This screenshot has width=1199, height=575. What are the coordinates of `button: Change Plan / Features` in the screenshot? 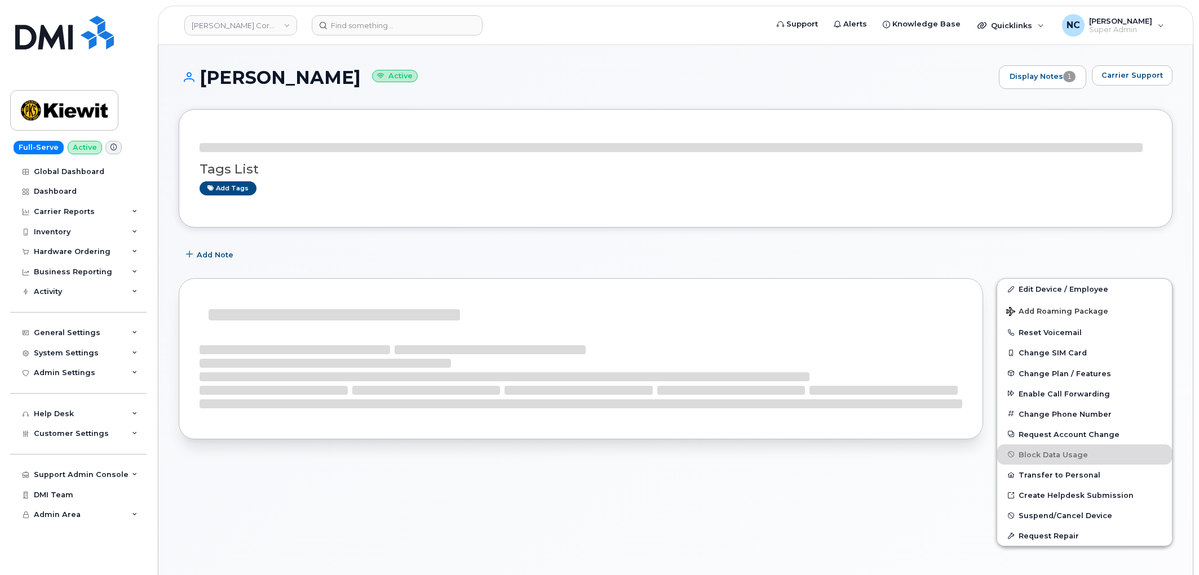 It's located at (1084, 374).